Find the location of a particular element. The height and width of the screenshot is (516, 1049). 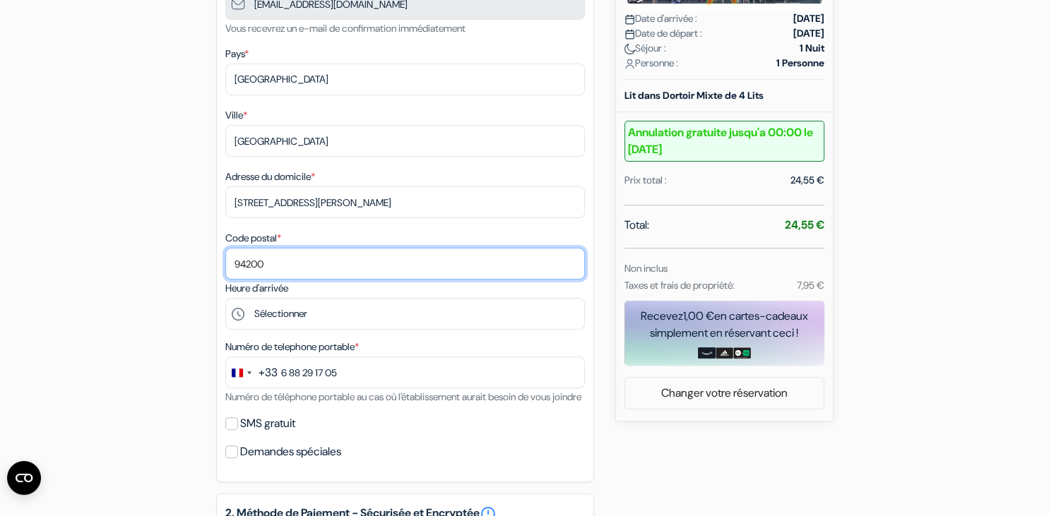

img: amazon-card-no-text.png is located at coordinates (706, 353).